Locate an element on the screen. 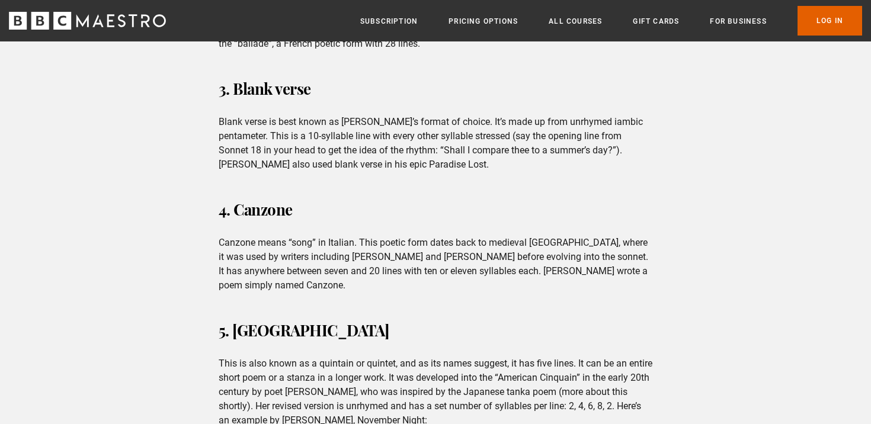 The width and height of the screenshot is (871, 424). a: All Courses is located at coordinates (575, 21).